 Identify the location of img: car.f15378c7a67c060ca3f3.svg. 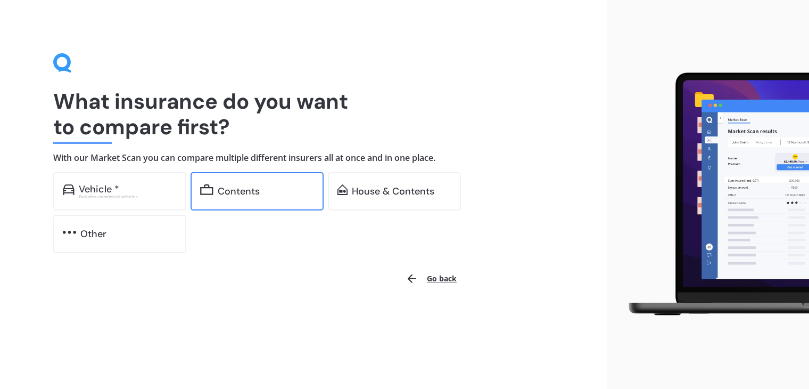
(69, 190).